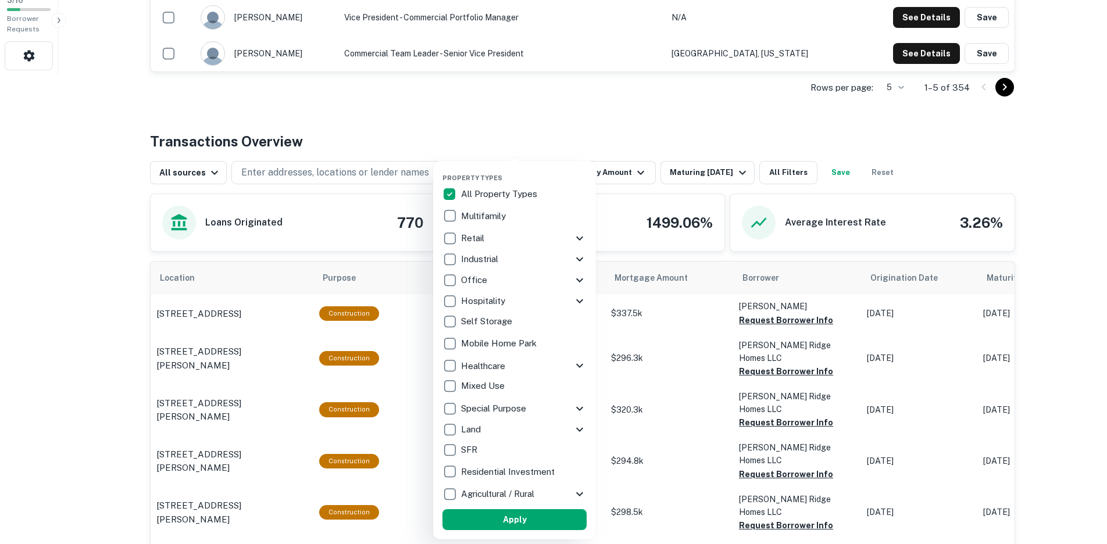 Image resolution: width=1107 pixels, height=544 pixels. Describe the element at coordinates (509, 472) in the screenshot. I see `p: Residential Investment` at that location.